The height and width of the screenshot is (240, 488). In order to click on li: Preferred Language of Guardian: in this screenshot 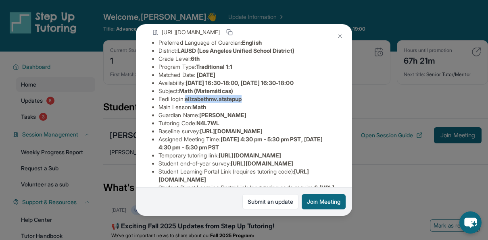, I will do `click(247, 43)`.